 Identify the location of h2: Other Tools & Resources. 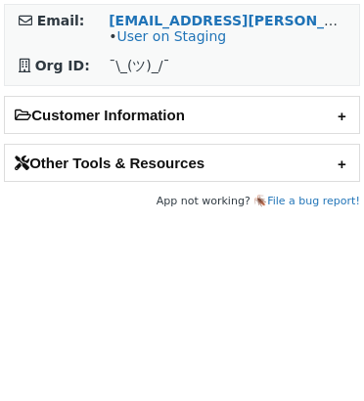
(182, 162).